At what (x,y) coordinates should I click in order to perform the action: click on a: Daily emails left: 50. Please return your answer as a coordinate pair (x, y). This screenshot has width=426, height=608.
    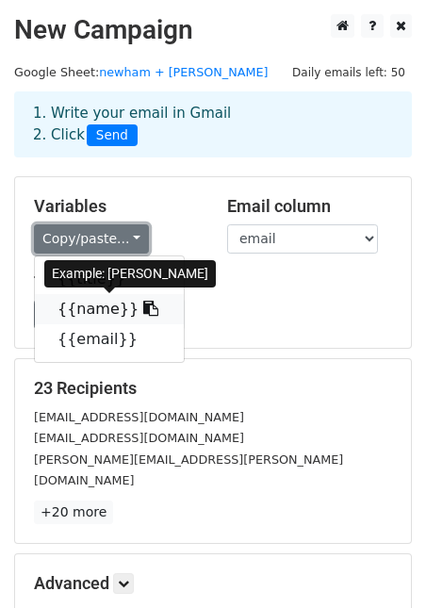
    Looking at the image, I should click on (349, 72).